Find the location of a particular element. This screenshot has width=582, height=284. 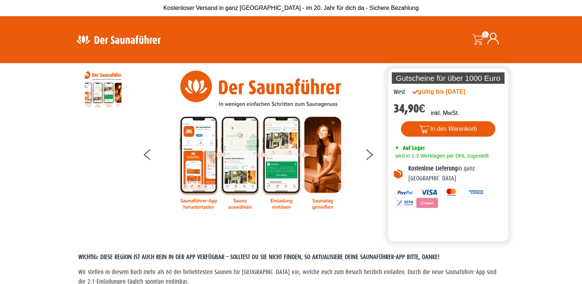

span: Auf Lager is located at coordinates (414, 148).